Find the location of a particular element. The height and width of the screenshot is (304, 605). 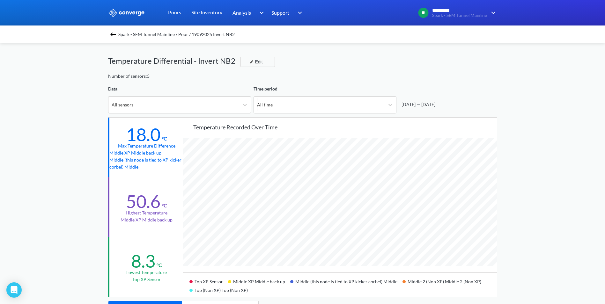

div: Data is located at coordinates (180, 89).